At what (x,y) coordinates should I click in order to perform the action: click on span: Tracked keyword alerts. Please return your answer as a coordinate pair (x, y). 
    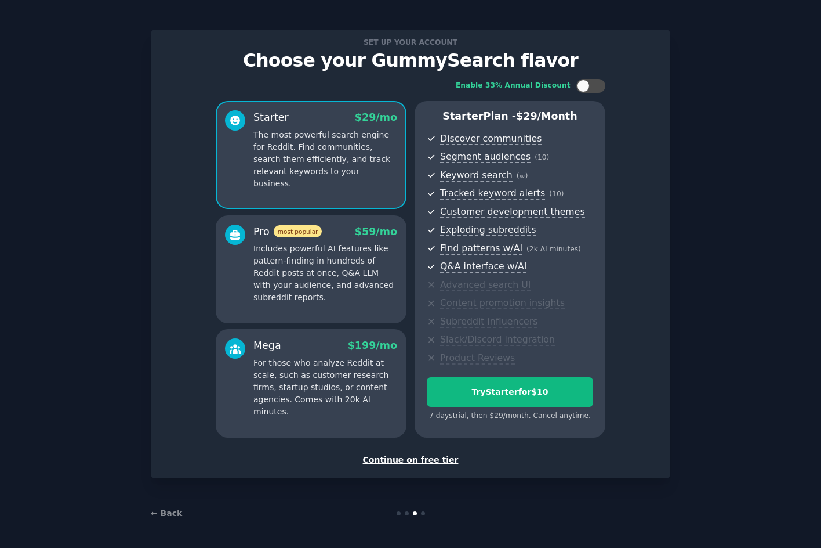
    Looking at the image, I should click on (492, 193).